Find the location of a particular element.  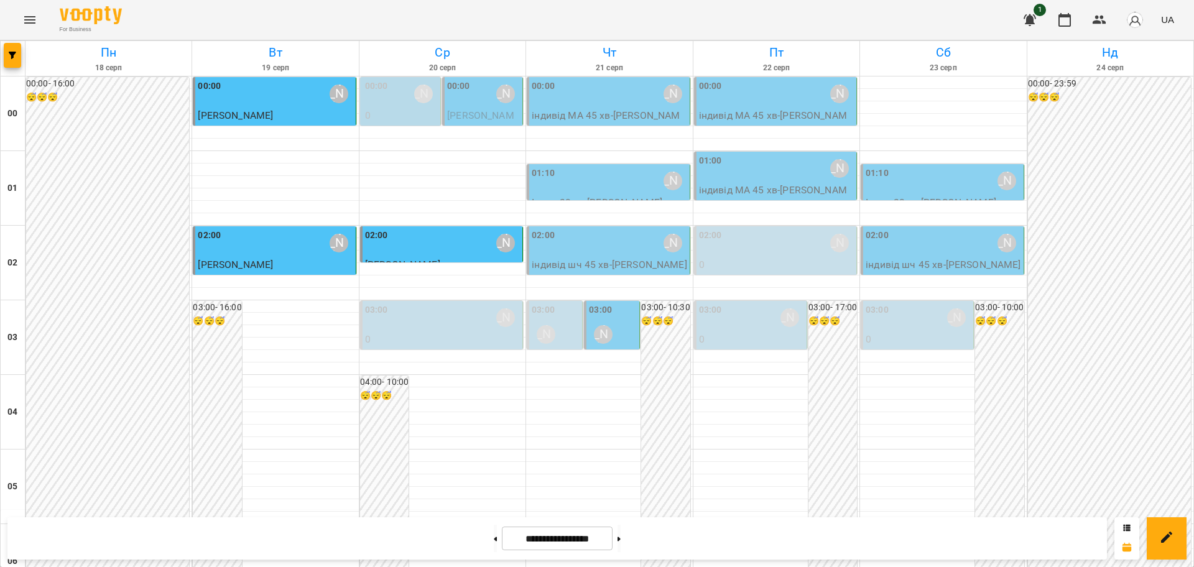

h6: 04 is located at coordinates (12, 412).